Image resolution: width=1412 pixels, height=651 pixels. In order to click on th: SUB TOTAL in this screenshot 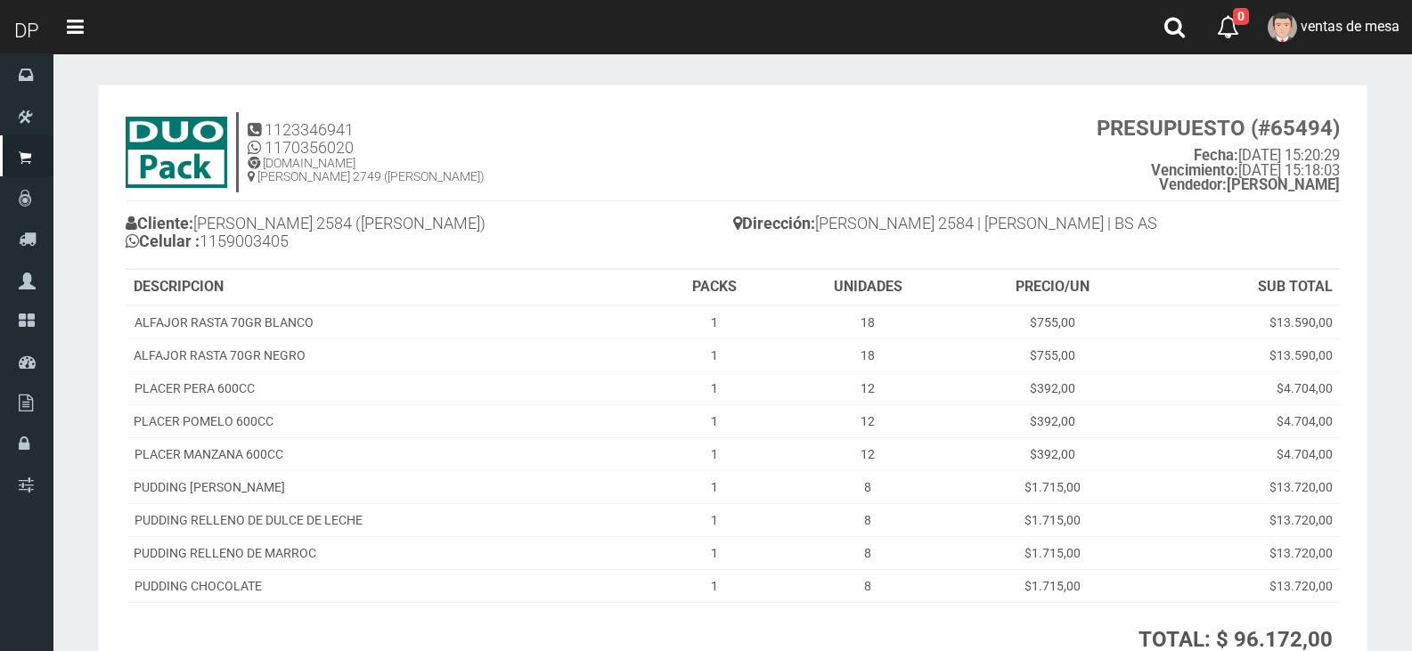, I will do `click(1243, 288)`.